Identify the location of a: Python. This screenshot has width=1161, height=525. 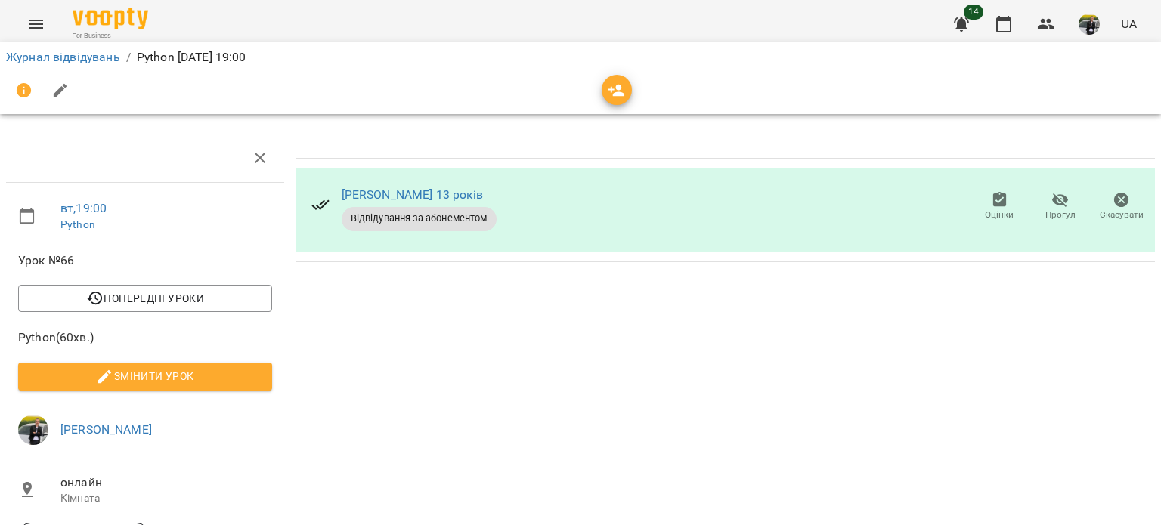
(78, 224).